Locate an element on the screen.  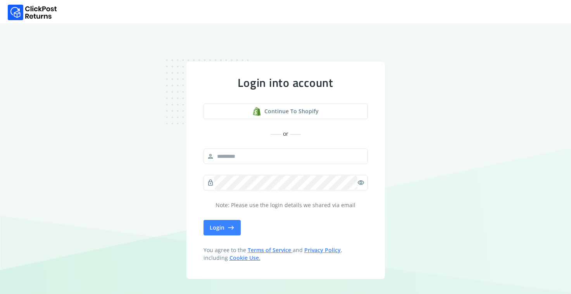
p: Note: Please use the login details we shared via email is located at coordinates (285, 205).